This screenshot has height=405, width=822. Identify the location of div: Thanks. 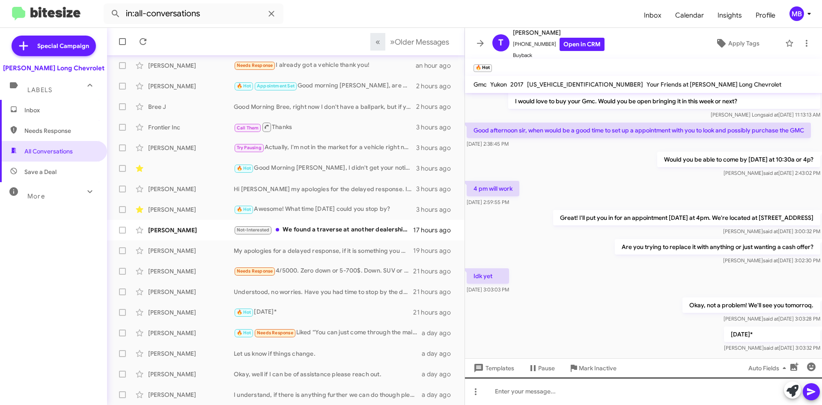
(325, 127).